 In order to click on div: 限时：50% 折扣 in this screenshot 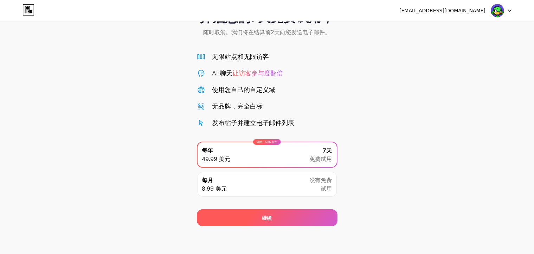, I will do `click(267, 142)`.